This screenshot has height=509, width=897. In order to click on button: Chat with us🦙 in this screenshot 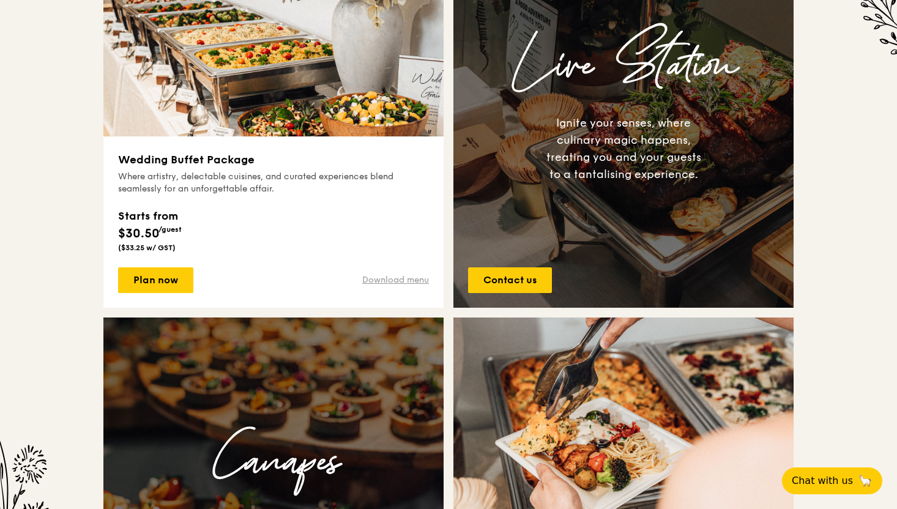, I will do `click(832, 481)`.